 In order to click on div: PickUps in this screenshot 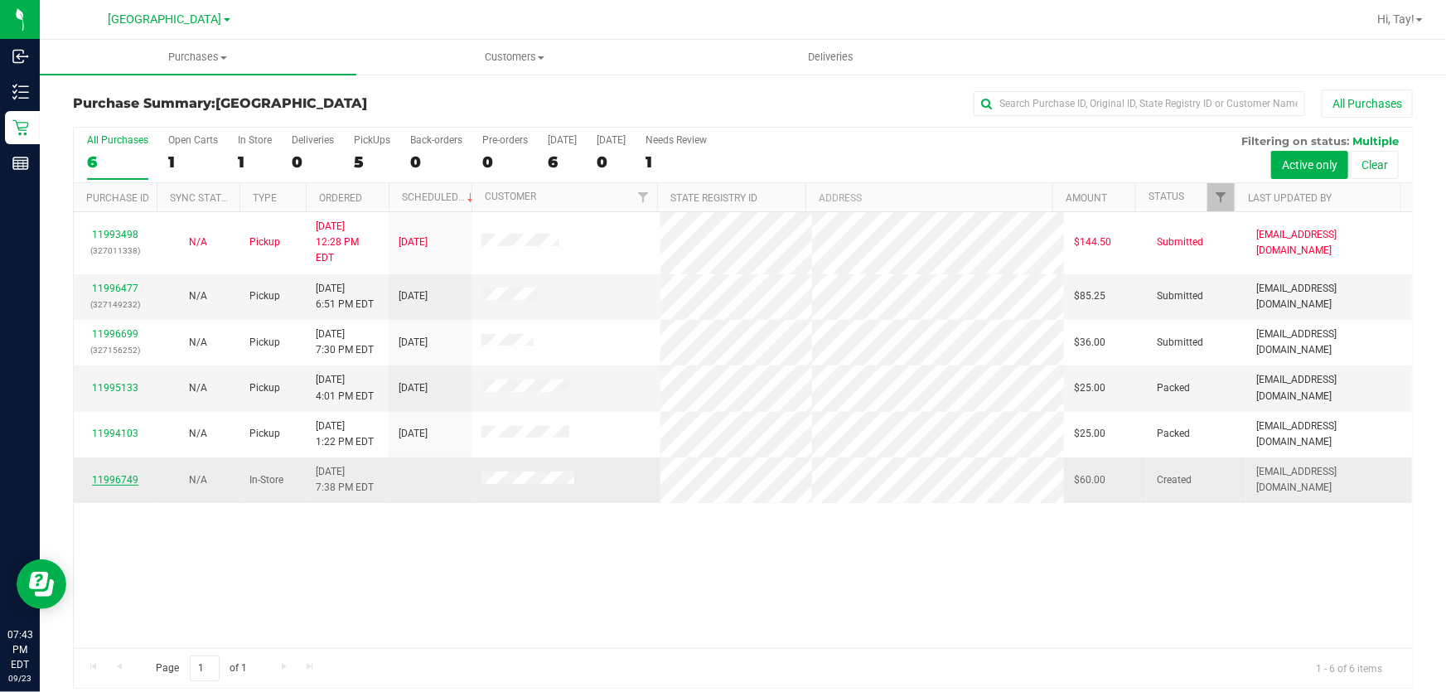, I will do `click(372, 140)`.